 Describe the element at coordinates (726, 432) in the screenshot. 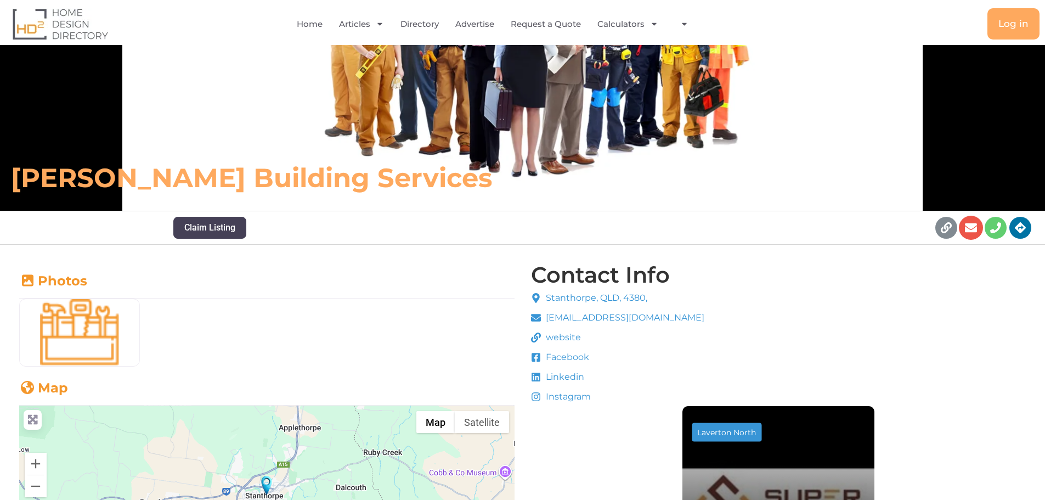

I see `div: Laverton North` at that location.